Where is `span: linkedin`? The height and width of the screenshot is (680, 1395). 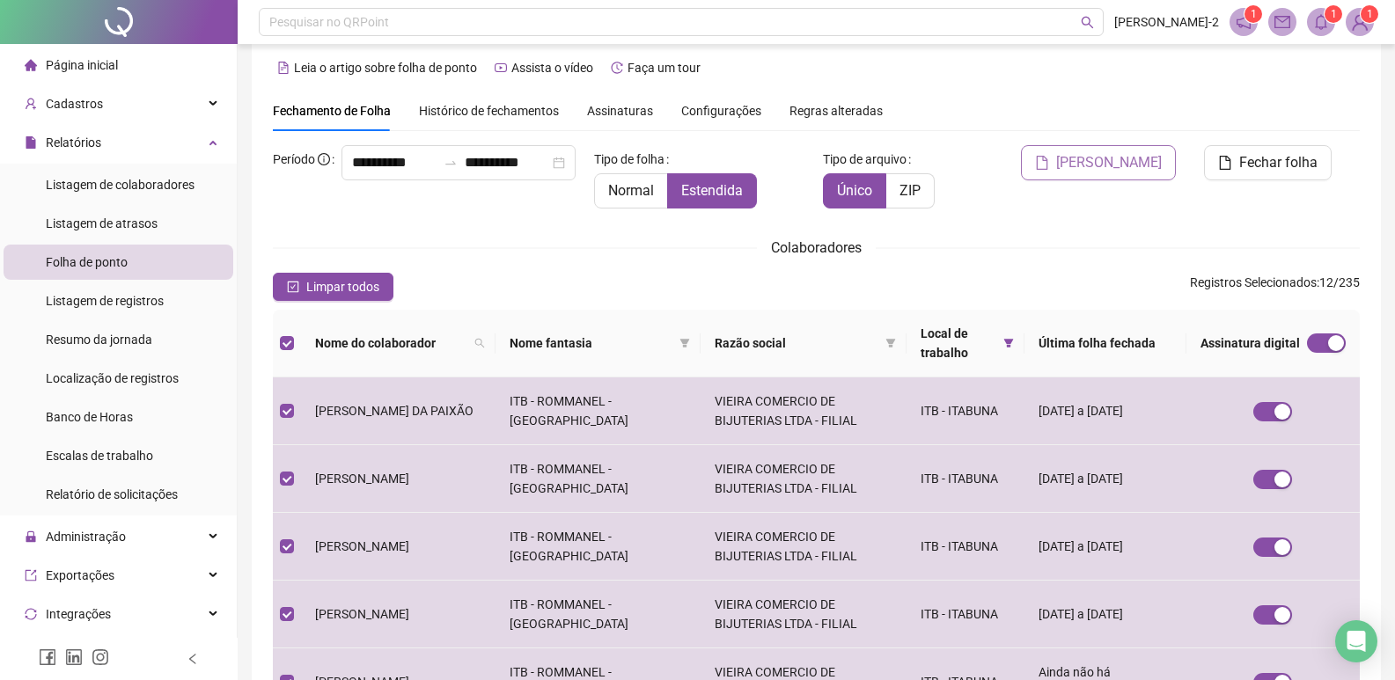
span: linkedin is located at coordinates (74, 657).